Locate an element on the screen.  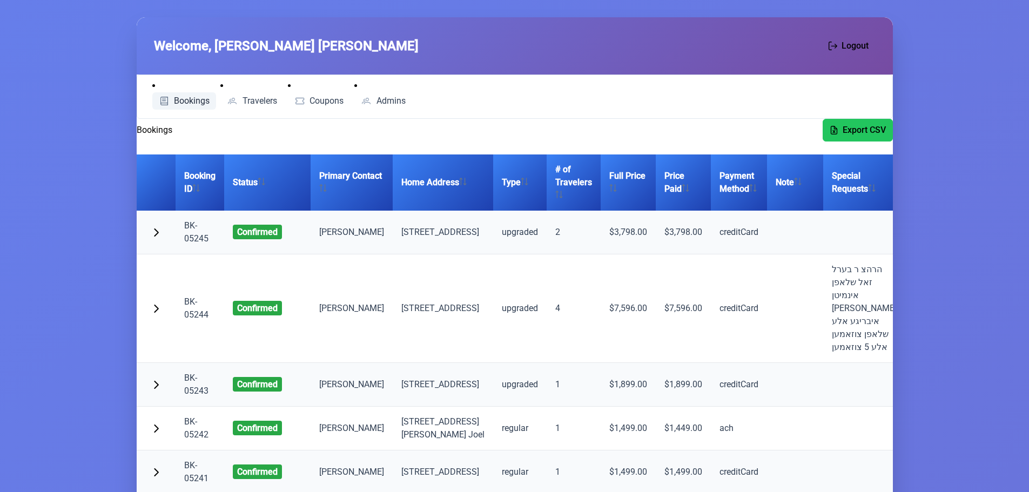
a: BK-05244 is located at coordinates (196, 308).